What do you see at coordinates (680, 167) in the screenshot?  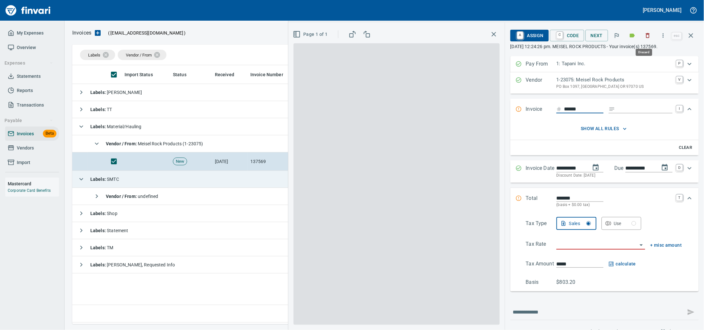 I see `a: D` at bounding box center [680, 167].